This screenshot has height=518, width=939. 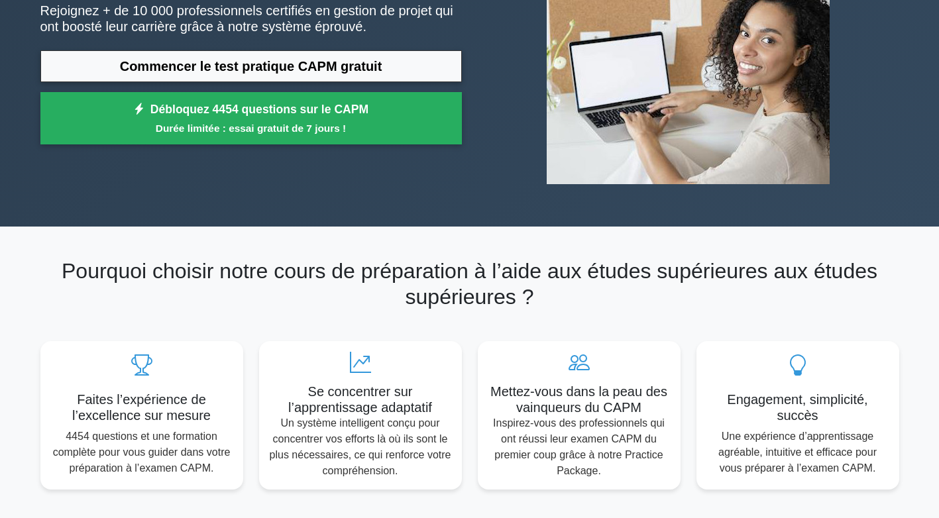 What do you see at coordinates (251, 128) in the screenshot?
I see `small: Durée limitée : essai gratuit de 7 jours !` at bounding box center [251, 128].